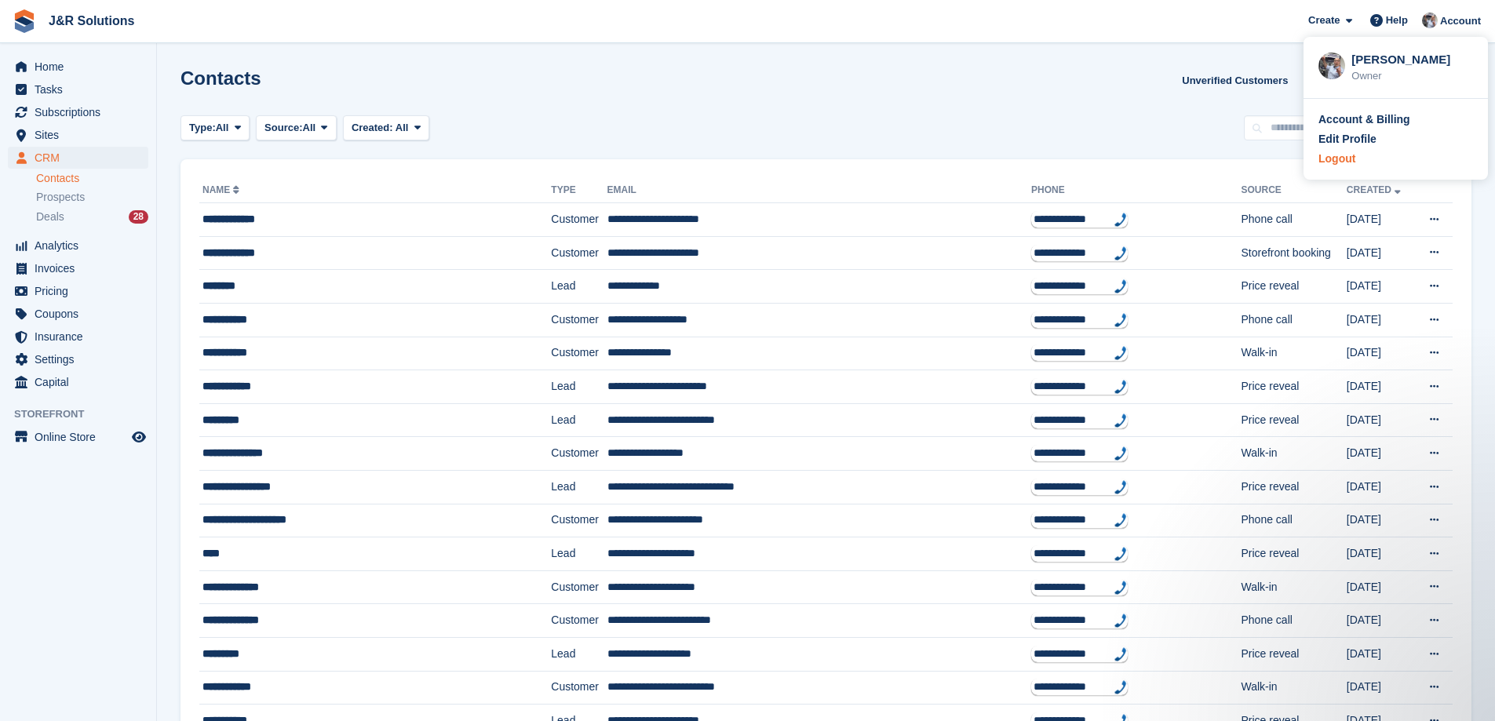  I want to click on button: Source: All, so click(296, 128).